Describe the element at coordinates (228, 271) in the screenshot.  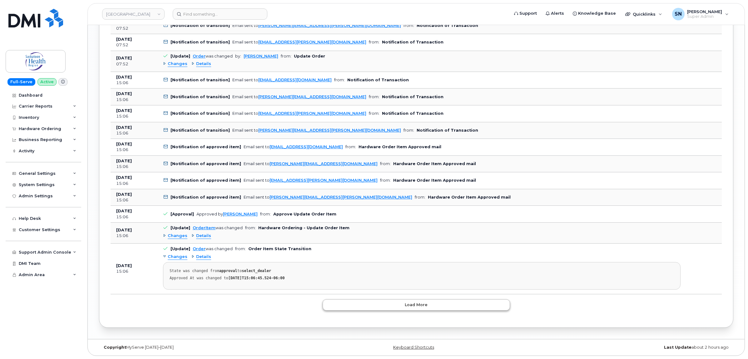
I see `strong: approval` at that location.